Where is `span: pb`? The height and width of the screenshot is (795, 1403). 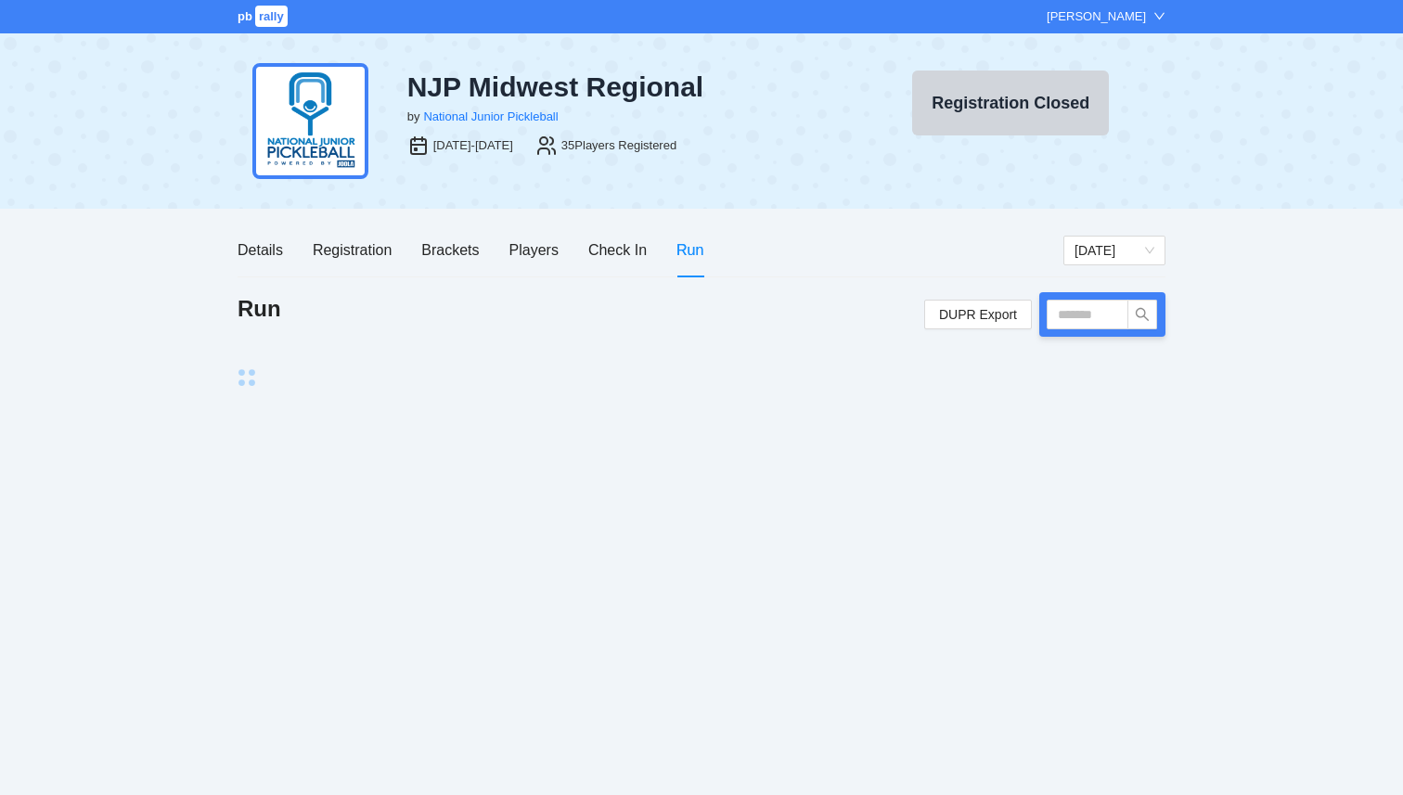 span: pb is located at coordinates (245, 16).